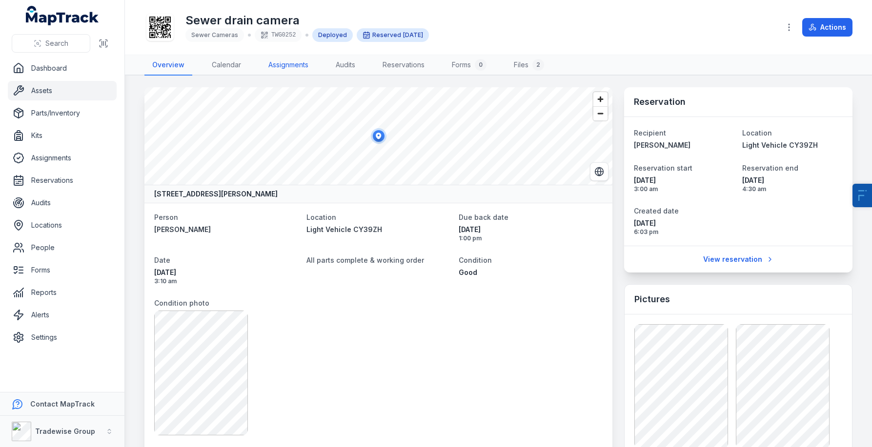 The height and width of the screenshot is (447, 872). I want to click on h1: Sewer drain camera, so click(307, 20).